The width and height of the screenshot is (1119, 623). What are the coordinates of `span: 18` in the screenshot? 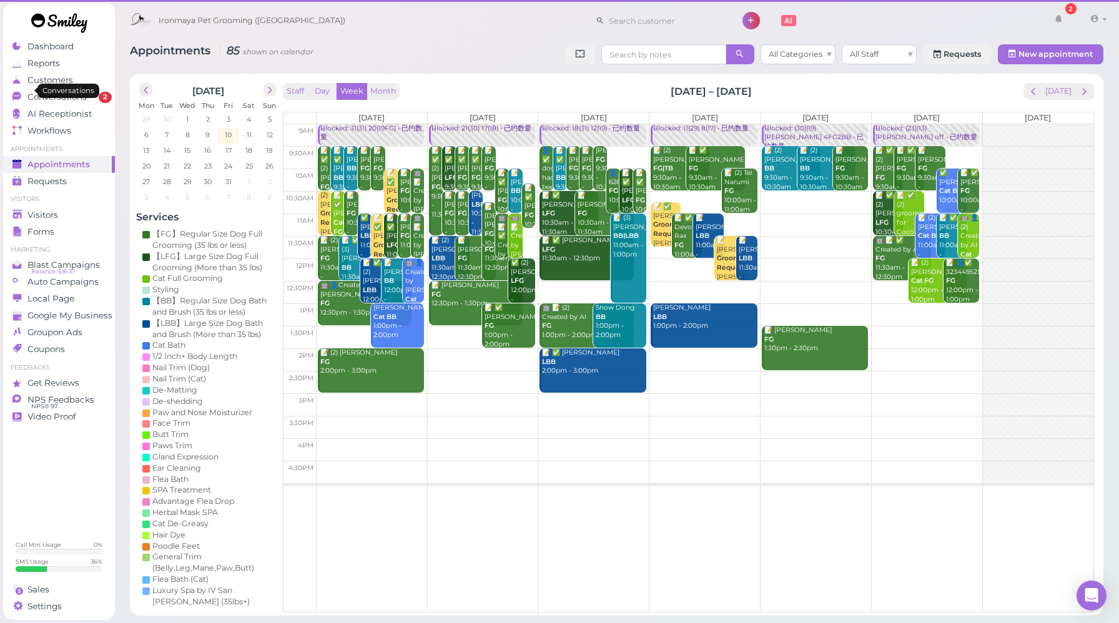 It's located at (249, 150).